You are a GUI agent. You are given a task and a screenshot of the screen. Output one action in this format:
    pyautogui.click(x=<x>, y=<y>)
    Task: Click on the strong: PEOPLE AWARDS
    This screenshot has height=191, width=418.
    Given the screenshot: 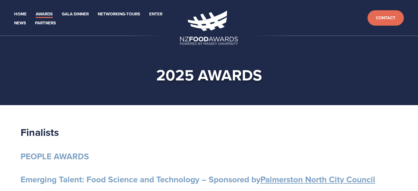 What is the action you would take?
    pyautogui.click(x=55, y=157)
    